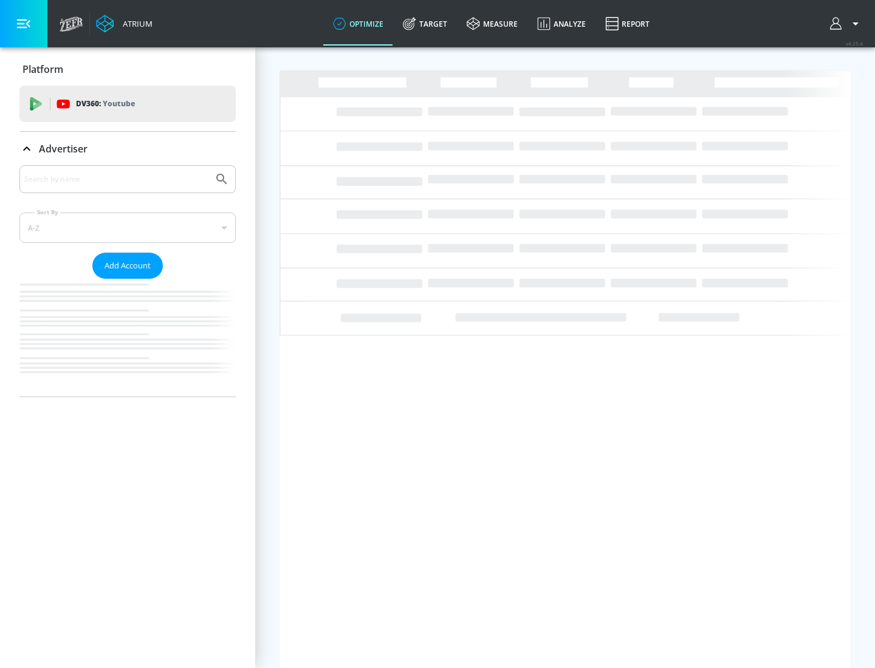 This screenshot has width=875, height=668. What do you see at coordinates (128, 338) in the screenshot?
I see `nav: list of Advertiser` at bounding box center [128, 338].